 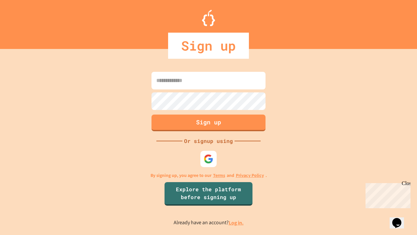 What do you see at coordinates (209, 18) in the screenshot?
I see `img: Logo.svg` at bounding box center [209, 18].